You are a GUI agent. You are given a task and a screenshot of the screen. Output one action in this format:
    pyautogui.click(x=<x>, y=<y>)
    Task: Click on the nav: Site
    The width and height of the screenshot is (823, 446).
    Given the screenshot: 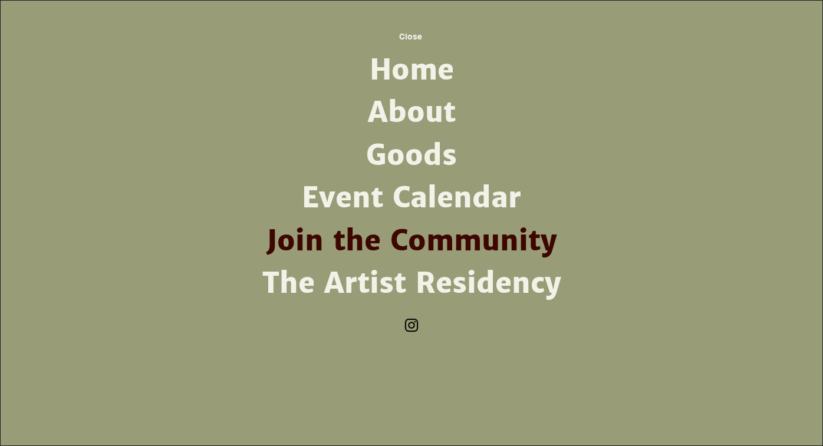 What is the action you would take?
    pyautogui.click(x=411, y=177)
    